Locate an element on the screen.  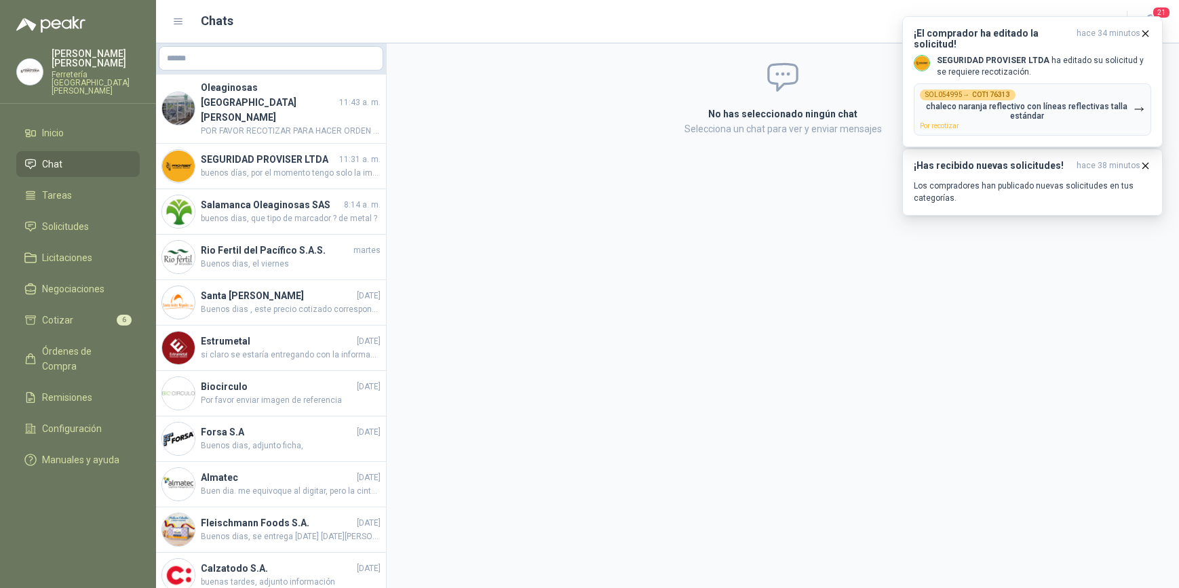
a: Company LogoSalamanca Oleaginosas SAS8:14 a. m.buenos dias, que tipo de marcador ? de metal ? is located at coordinates (271, 212).